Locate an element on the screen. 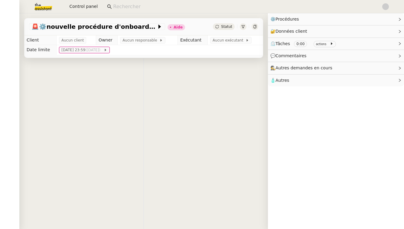 This screenshot has height=229, width=404. div: Aide is located at coordinates (178, 27).